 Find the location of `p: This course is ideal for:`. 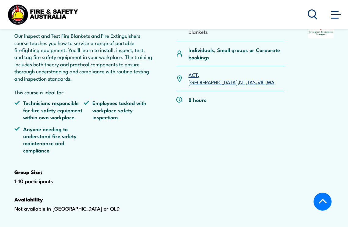

p: This course is ideal for: is located at coordinates (83, 92).